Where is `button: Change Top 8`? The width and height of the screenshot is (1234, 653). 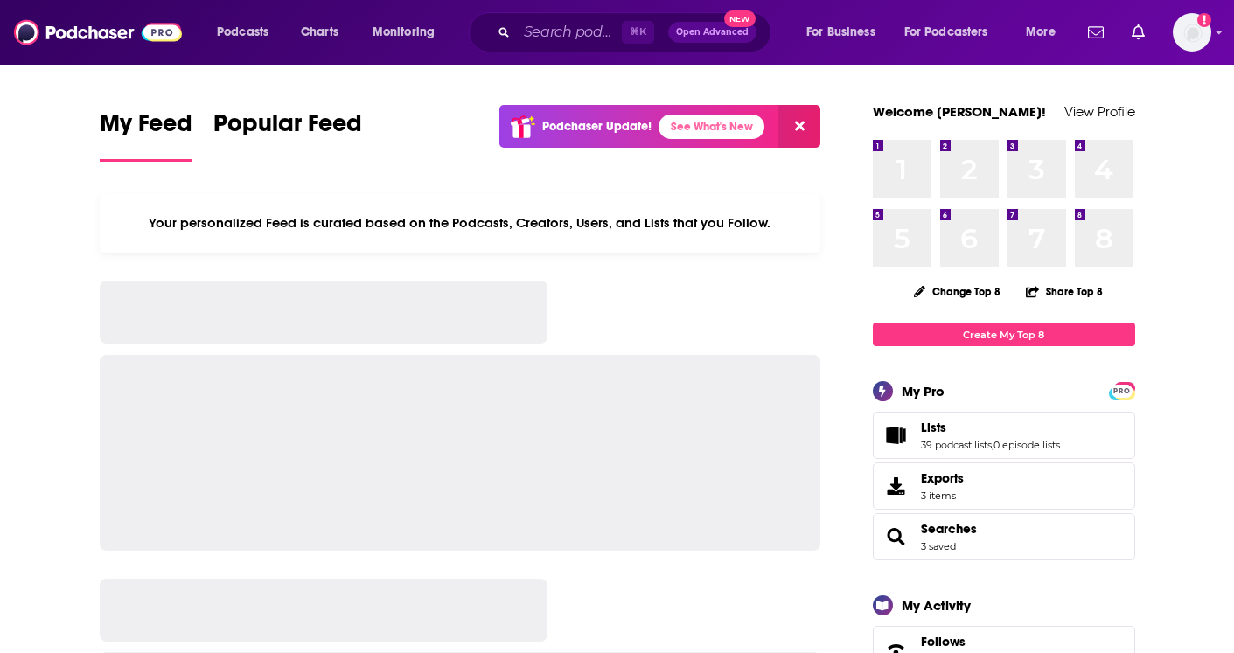
button: Change Top 8 is located at coordinates (958, 291).